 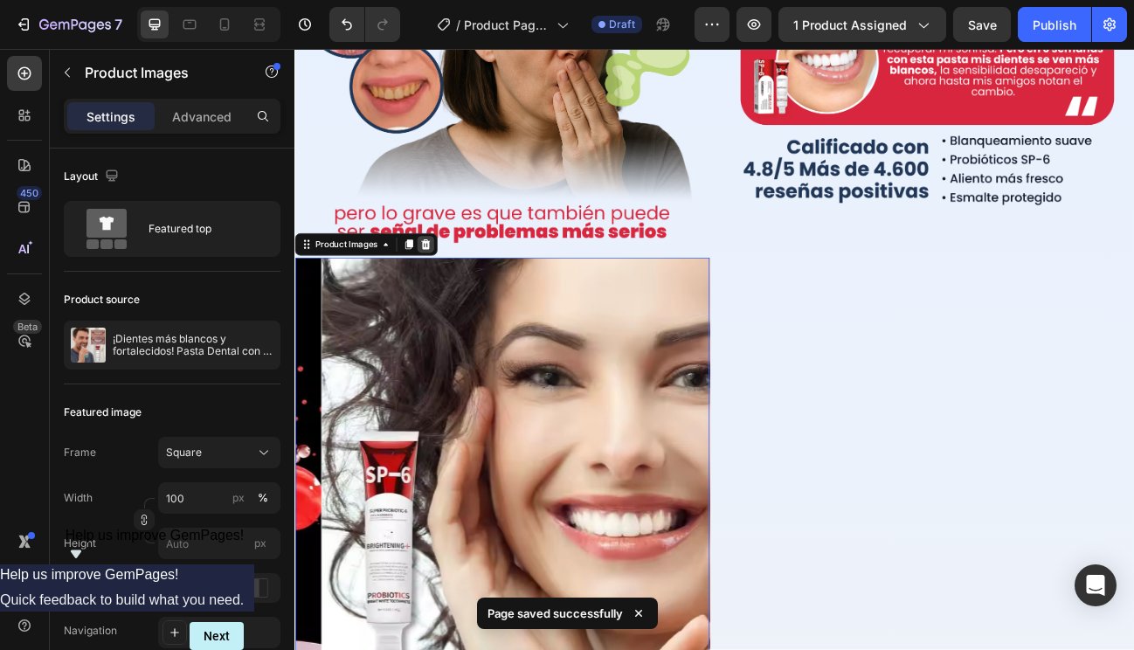 What do you see at coordinates (1055, 24) in the screenshot?
I see `button: Publish` at bounding box center [1055, 24].